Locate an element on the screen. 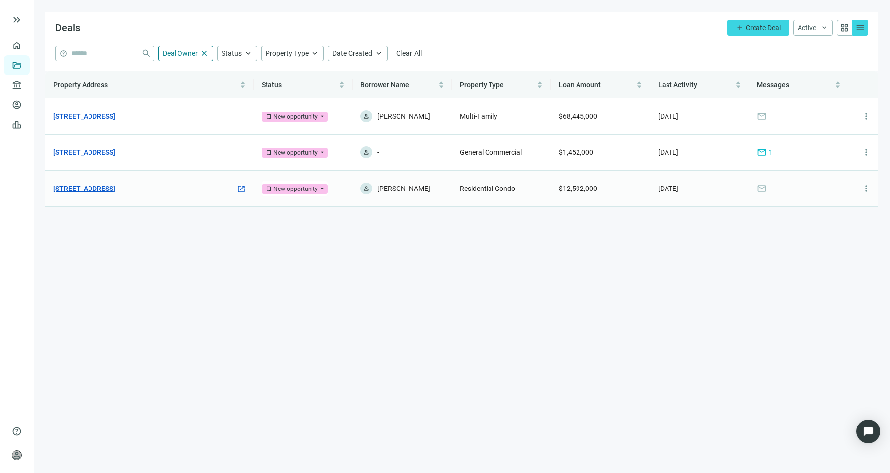 The image size is (890, 473). span: keyboard_arrow_down is located at coordinates (824, 28).